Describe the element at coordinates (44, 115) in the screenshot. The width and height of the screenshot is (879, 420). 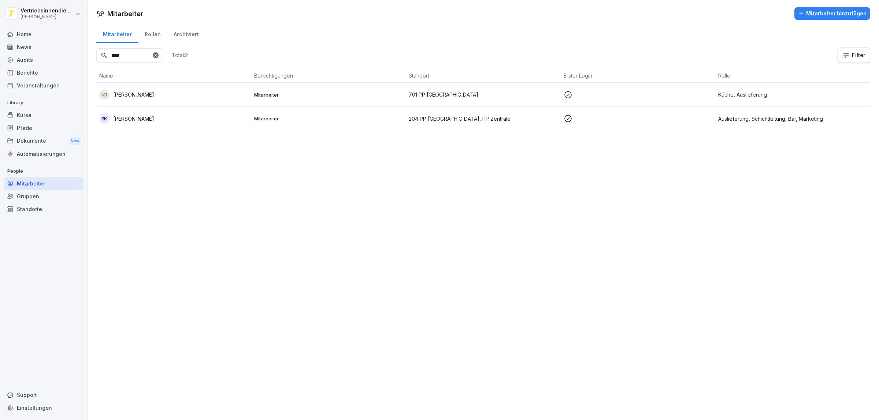
I see `div: Kurse` at that location.